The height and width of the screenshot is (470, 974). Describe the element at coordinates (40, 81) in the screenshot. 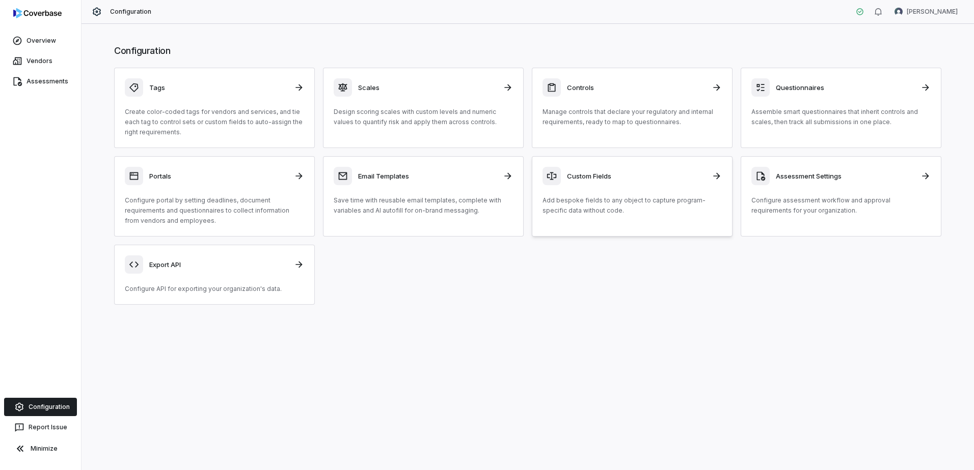

I see `a: Assessments` at that location.